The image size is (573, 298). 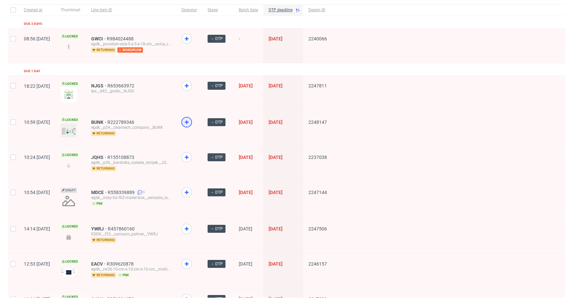 I want to click on div: lps__d42__guido__NJGS, so click(x=131, y=91).